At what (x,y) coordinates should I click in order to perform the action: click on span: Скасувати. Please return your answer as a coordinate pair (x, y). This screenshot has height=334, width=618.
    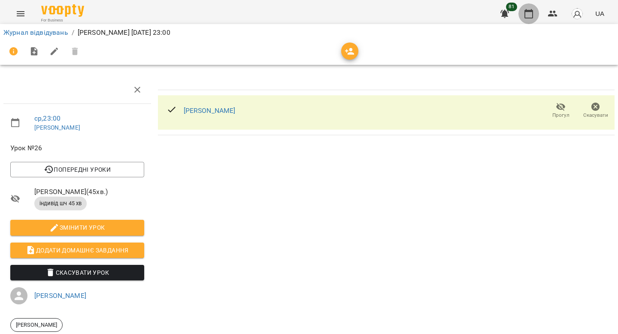
    Looking at the image, I should click on (596, 115).